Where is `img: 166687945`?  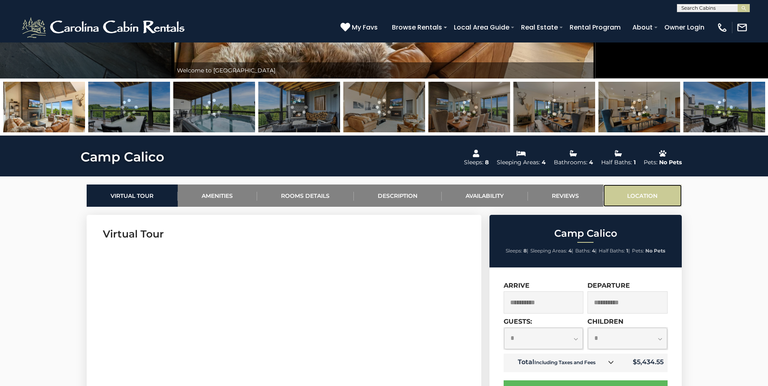 img: 166687945 is located at coordinates (384, 107).